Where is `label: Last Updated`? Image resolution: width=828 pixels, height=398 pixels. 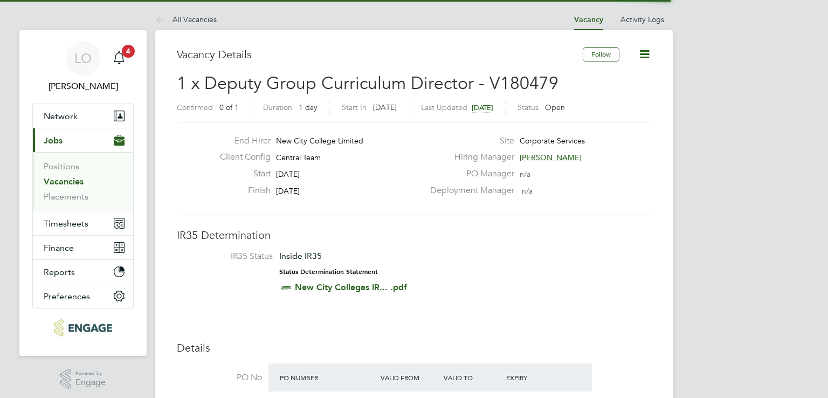
label: Last Updated is located at coordinates (444, 107).